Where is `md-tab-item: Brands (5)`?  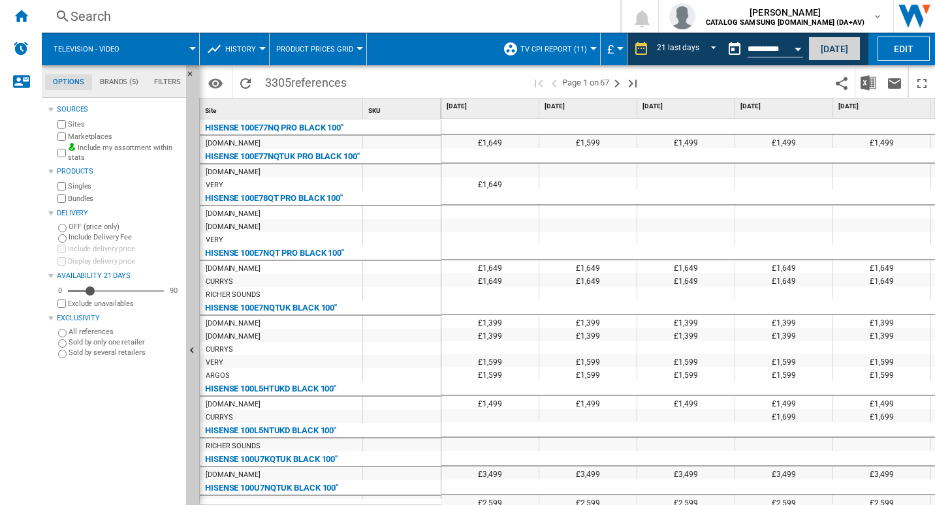 md-tab-item: Brands (5) is located at coordinates (119, 82).